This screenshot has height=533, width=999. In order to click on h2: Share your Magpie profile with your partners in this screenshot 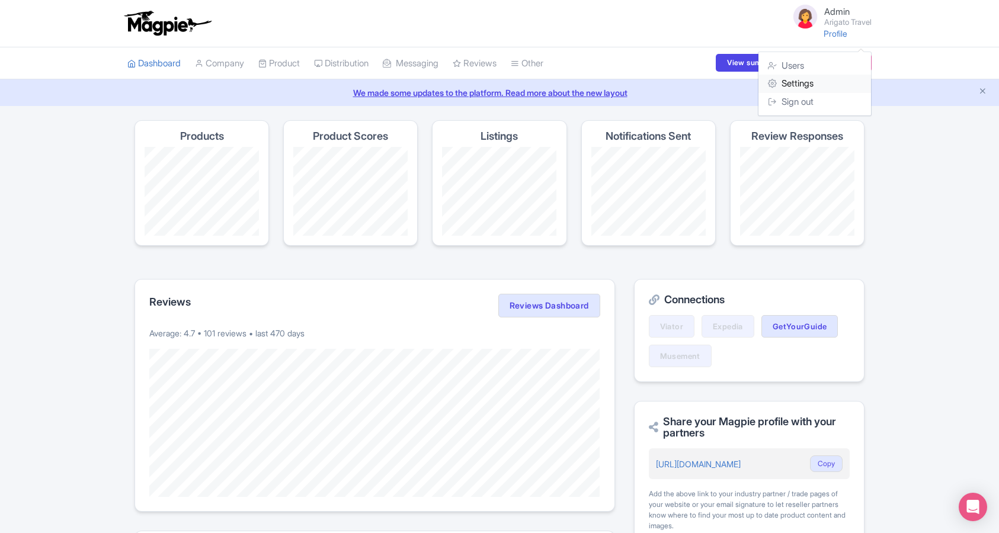, I will do `click(749, 428)`.